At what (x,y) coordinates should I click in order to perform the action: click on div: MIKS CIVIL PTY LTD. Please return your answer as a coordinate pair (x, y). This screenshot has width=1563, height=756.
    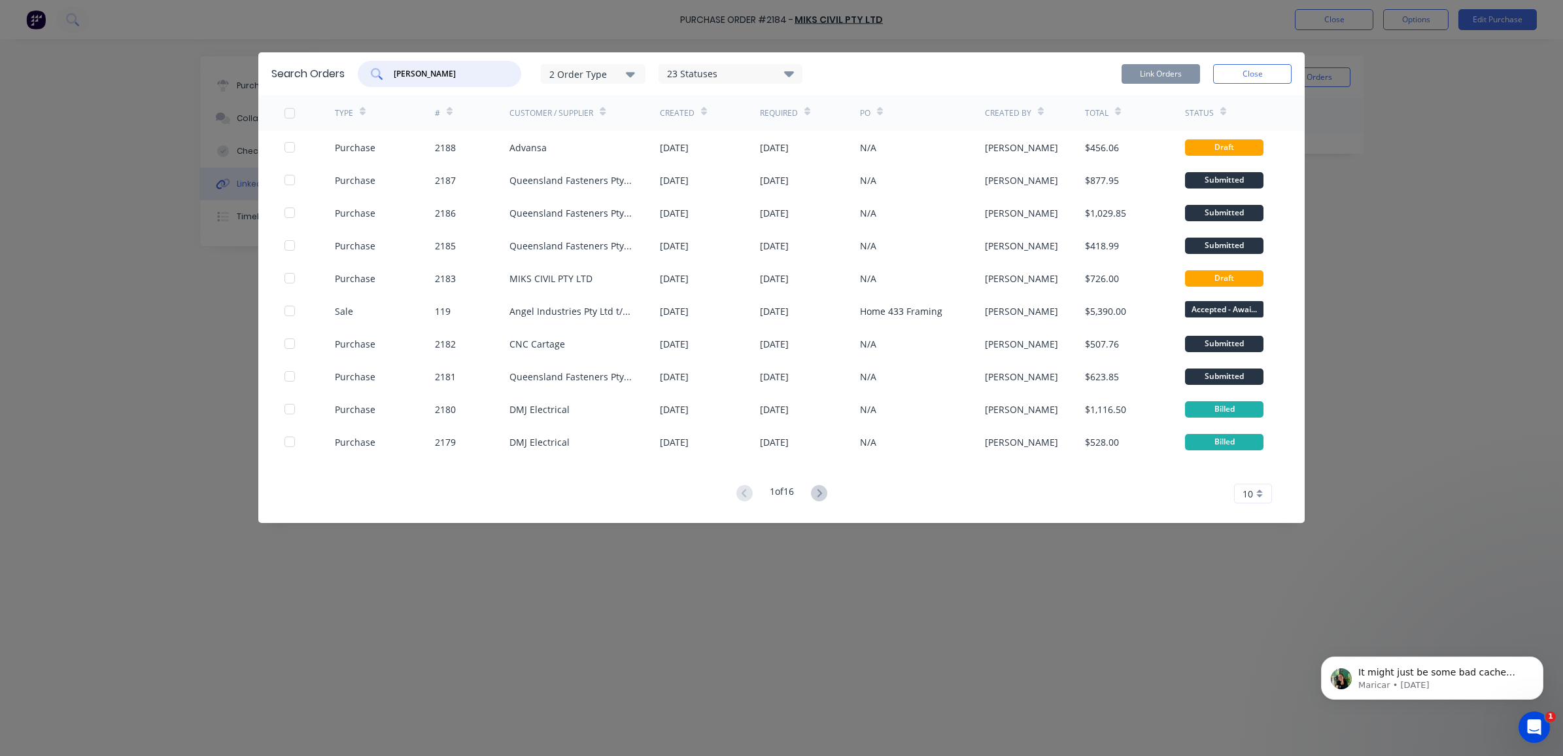
    Looking at the image, I should click on (551, 278).